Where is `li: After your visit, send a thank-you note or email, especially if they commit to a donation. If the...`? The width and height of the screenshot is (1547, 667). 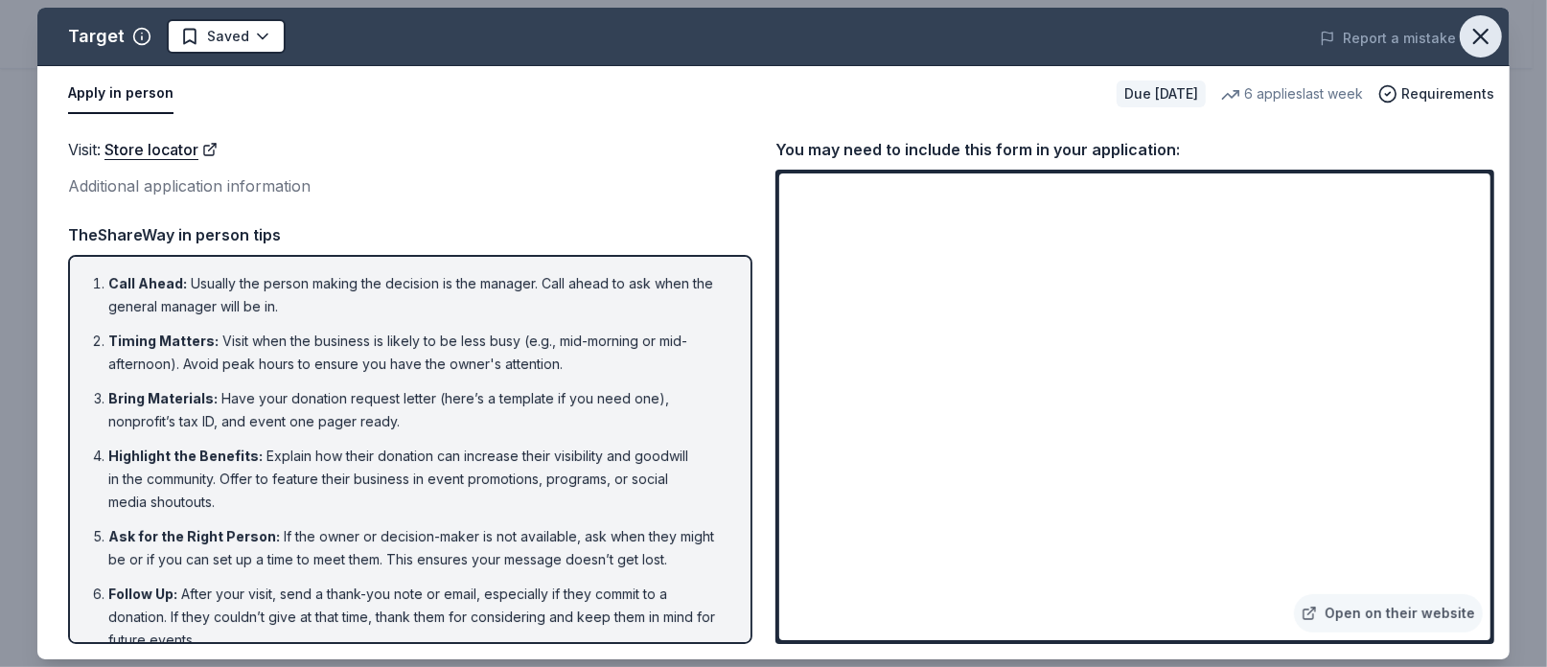 li: After your visit, send a thank-you note or email, especially if they commit to a donation. If the... is located at coordinates (416, 617).